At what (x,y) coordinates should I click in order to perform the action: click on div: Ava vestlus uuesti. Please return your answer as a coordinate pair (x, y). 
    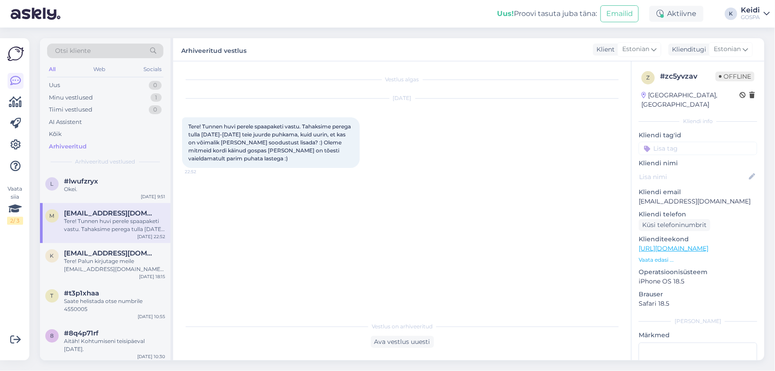
    Looking at the image, I should click on (402, 341).